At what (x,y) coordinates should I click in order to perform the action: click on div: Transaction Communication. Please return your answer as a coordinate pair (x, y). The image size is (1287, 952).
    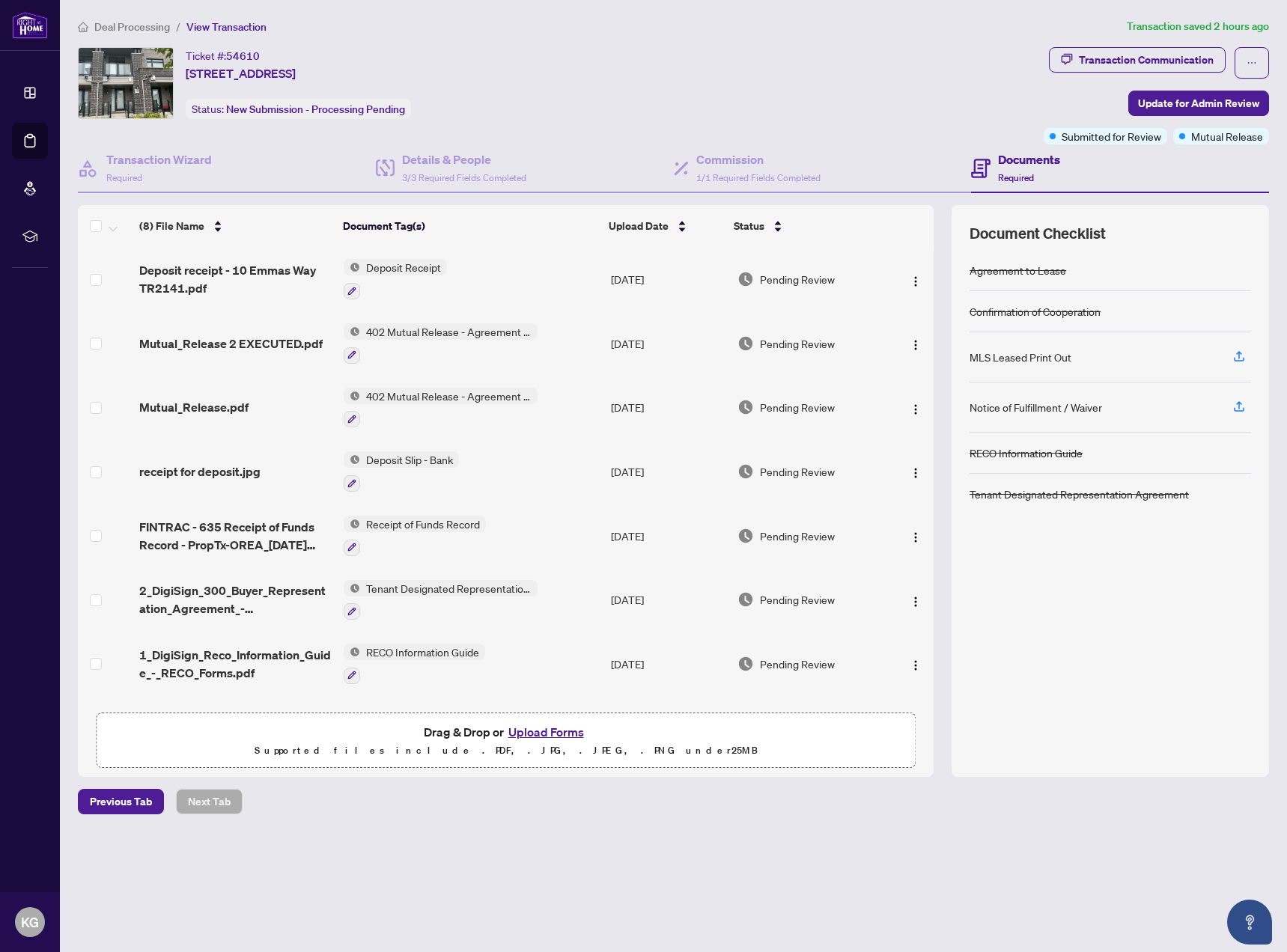
    Looking at the image, I should click on (1146, 60).